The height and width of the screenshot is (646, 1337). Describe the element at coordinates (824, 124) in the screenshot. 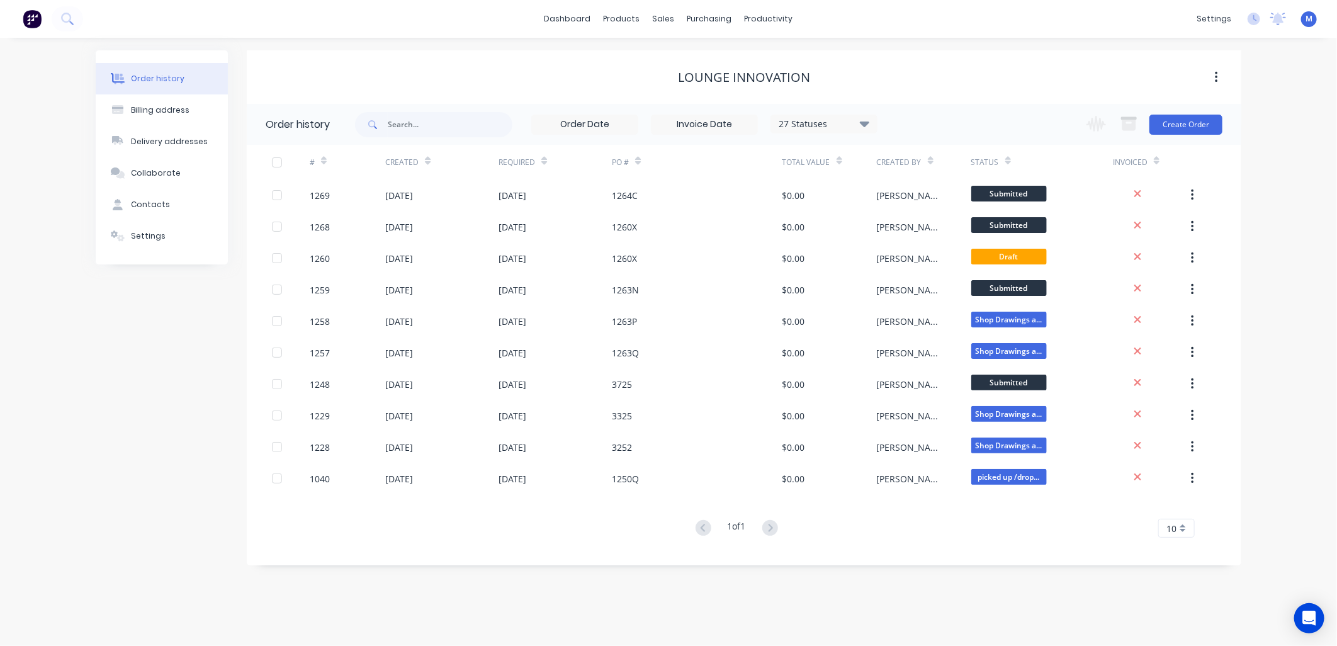

I see `div: 27 Statuses` at that location.